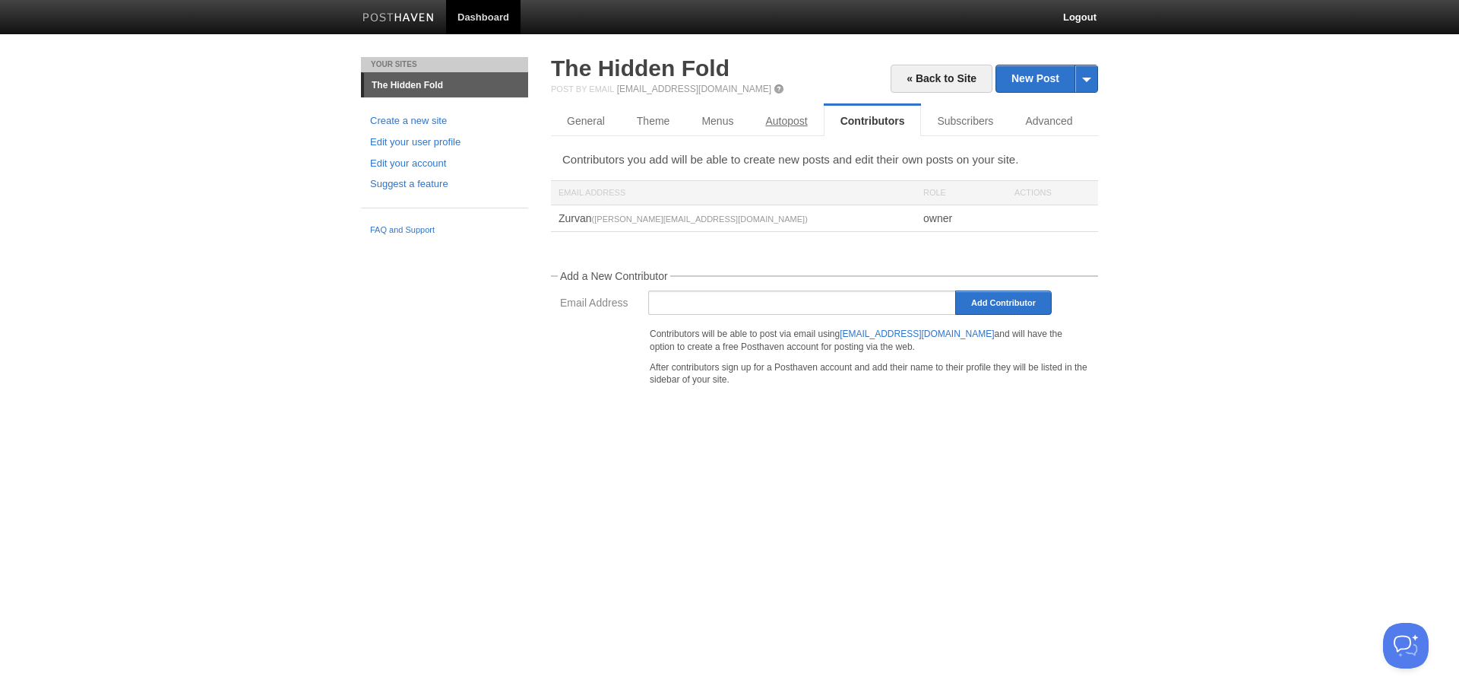 This screenshot has height=699, width=1459. I want to click on span: Post by Email, so click(582, 89).